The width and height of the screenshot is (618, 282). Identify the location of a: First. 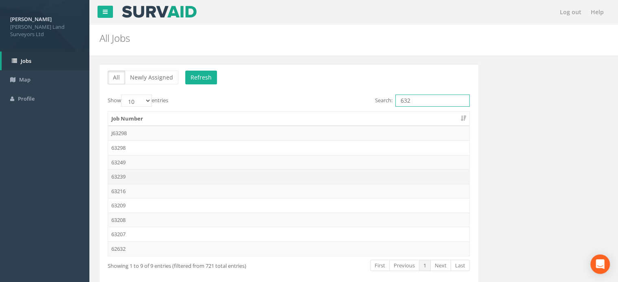
(380, 266).